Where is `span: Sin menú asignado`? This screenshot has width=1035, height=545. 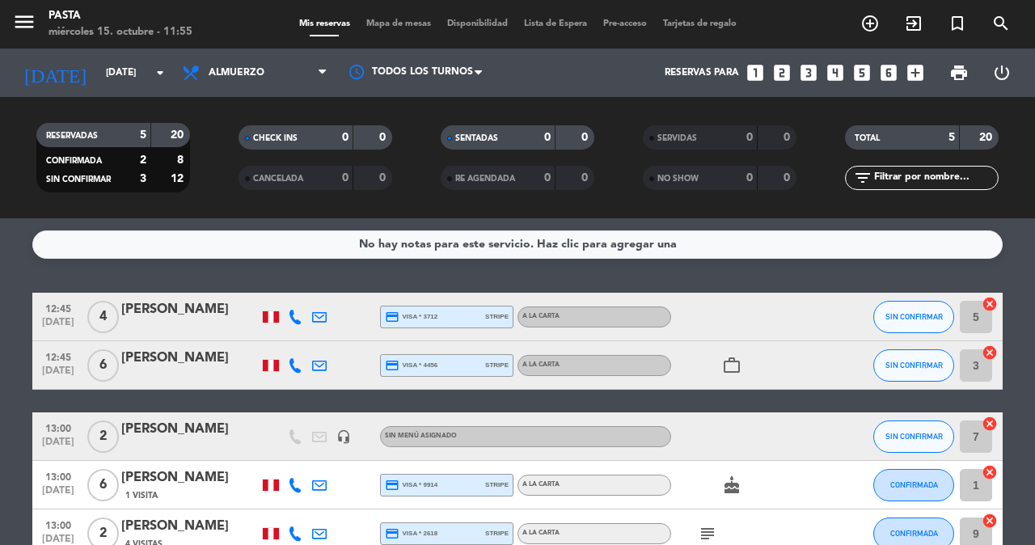
span: Sin menú asignado is located at coordinates (421, 436).